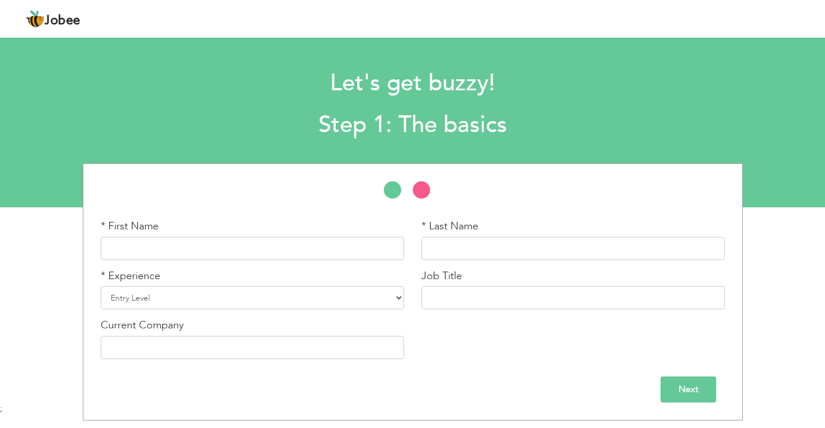 This screenshot has width=825, height=428. I want to click on label: Job Title, so click(442, 276).